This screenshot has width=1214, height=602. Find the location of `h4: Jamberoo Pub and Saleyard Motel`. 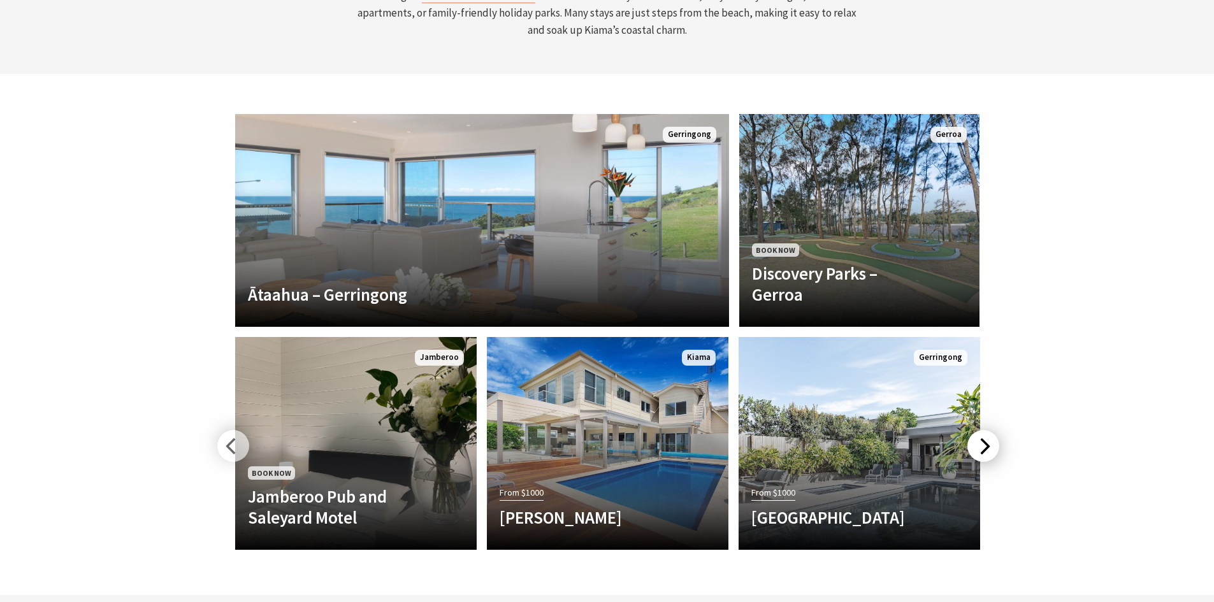

h4: Jamberoo Pub and Saleyard Motel is located at coordinates (338, 507).